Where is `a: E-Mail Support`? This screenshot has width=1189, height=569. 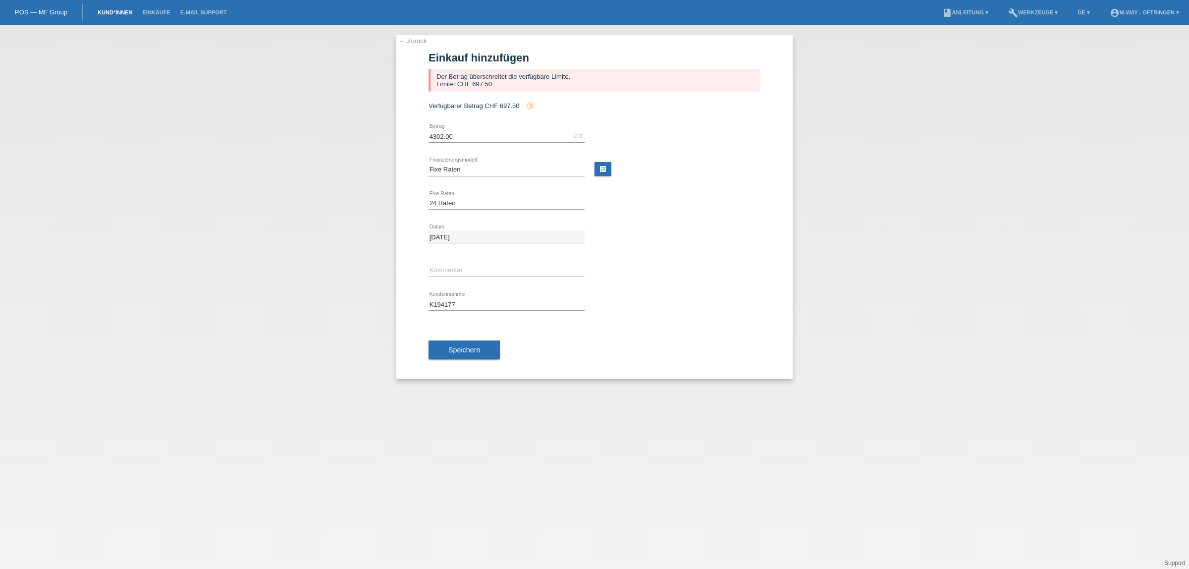
a: E-Mail Support is located at coordinates (204, 12).